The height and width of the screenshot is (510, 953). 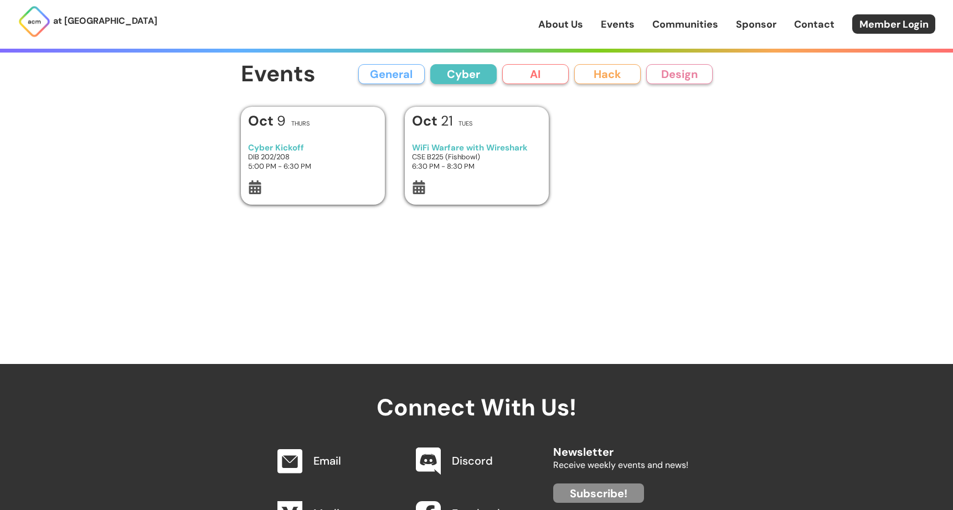 What do you see at coordinates (814, 24) in the screenshot?
I see `a: Contact` at bounding box center [814, 24].